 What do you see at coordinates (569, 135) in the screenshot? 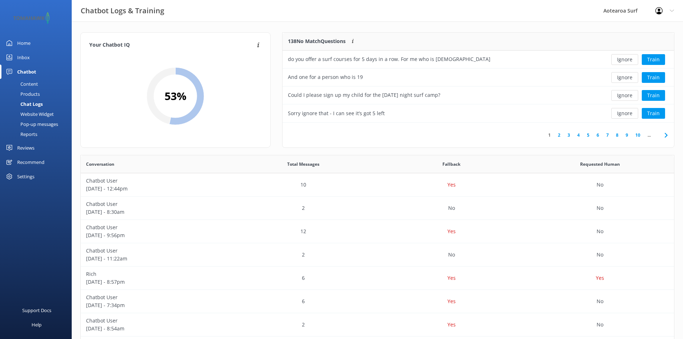
I see `a: 3` at bounding box center [569, 135].